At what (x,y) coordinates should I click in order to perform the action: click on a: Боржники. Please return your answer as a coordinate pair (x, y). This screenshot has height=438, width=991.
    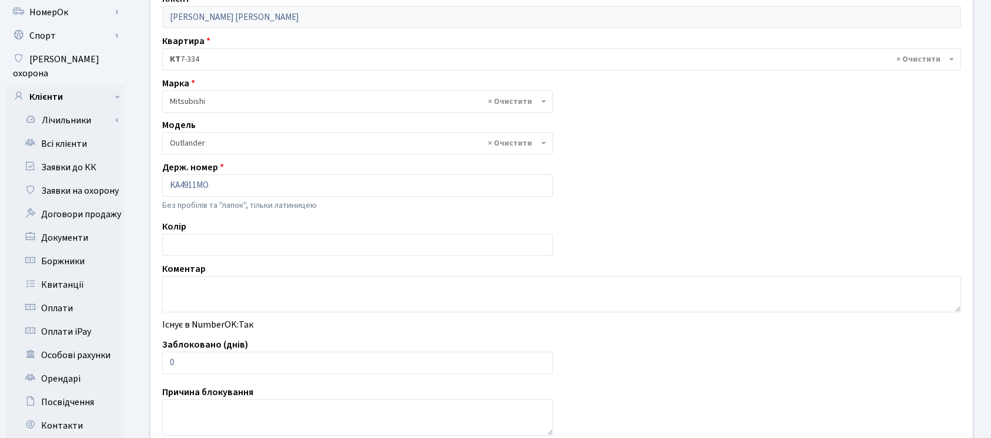
    Looking at the image, I should click on (65, 262).